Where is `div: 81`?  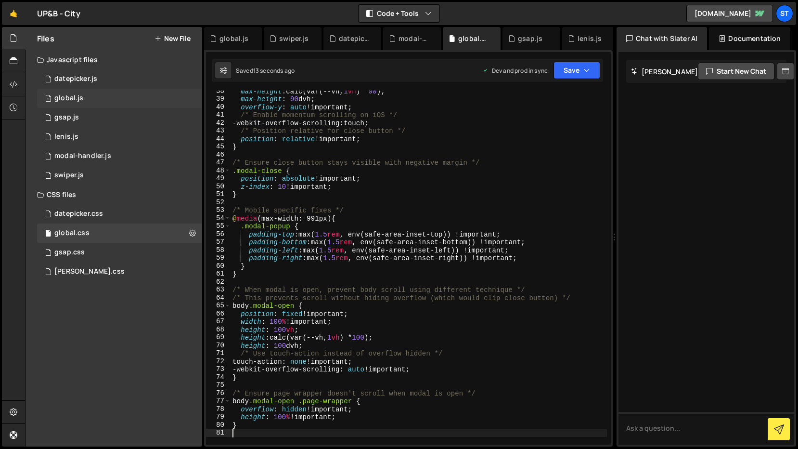 div: 81 is located at coordinates (218, 432).